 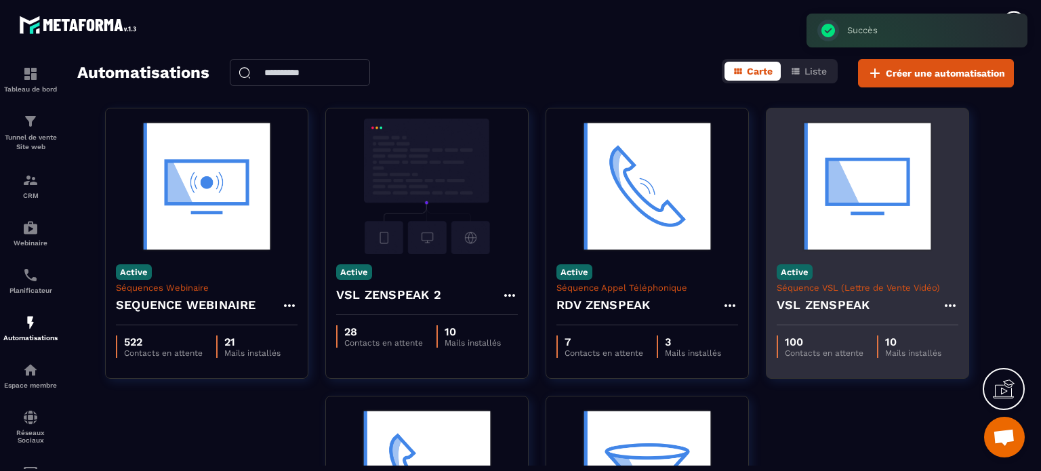 I want to click on p: Séquence VSL (Lettre de Vente Vidéo), so click(x=868, y=287).